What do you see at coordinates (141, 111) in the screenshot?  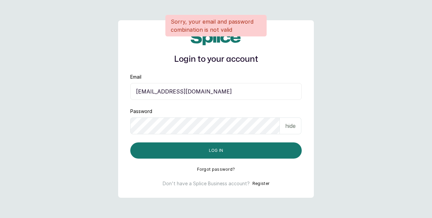 I see `label: Password` at bounding box center [141, 111].